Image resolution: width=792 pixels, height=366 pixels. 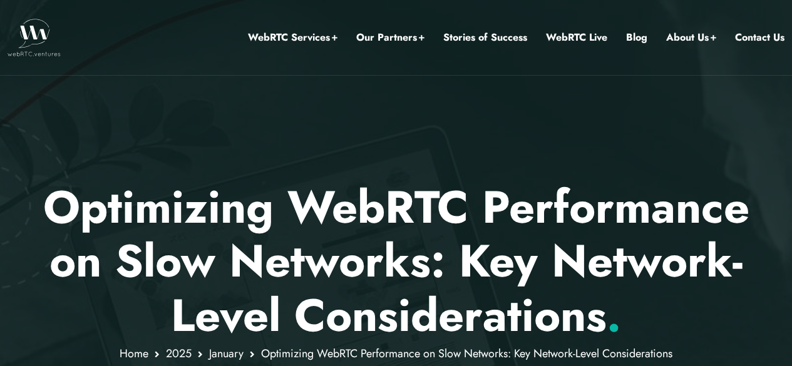 What do you see at coordinates (292, 38) in the screenshot?
I see `a: WebRTC Services` at bounding box center [292, 38].